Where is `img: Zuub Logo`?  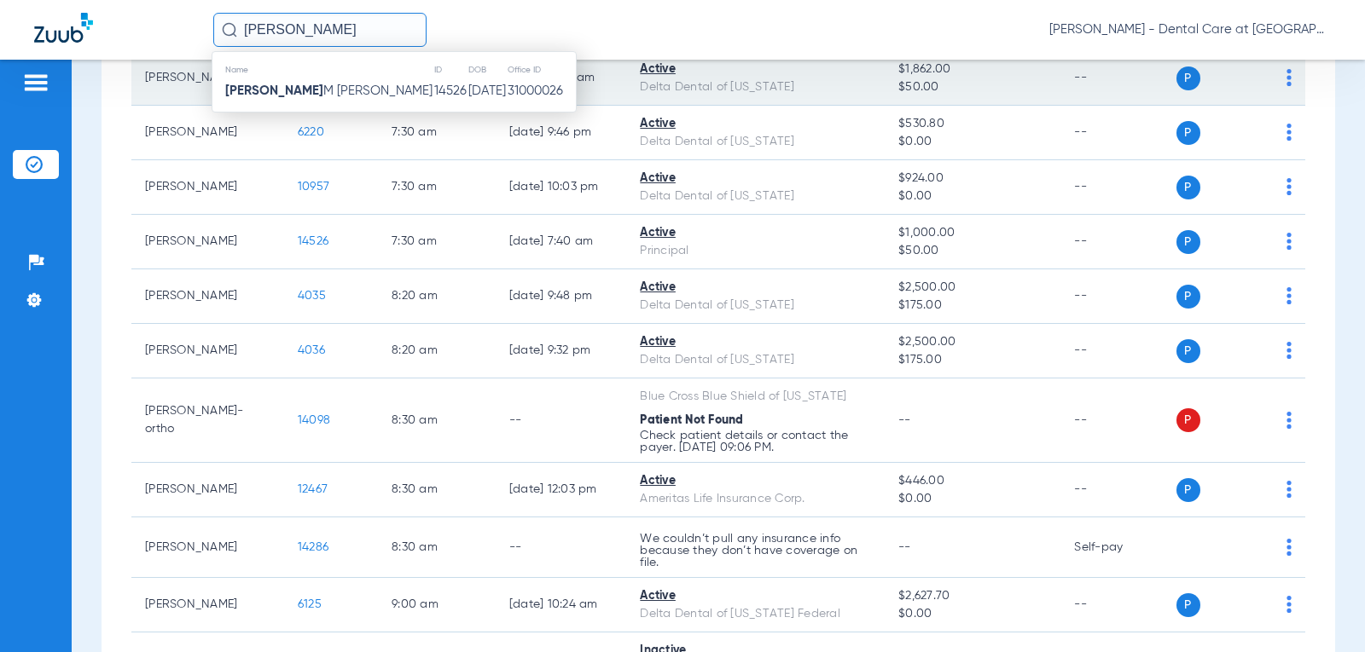
img: Zuub Logo is located at coordinates (63, 27).